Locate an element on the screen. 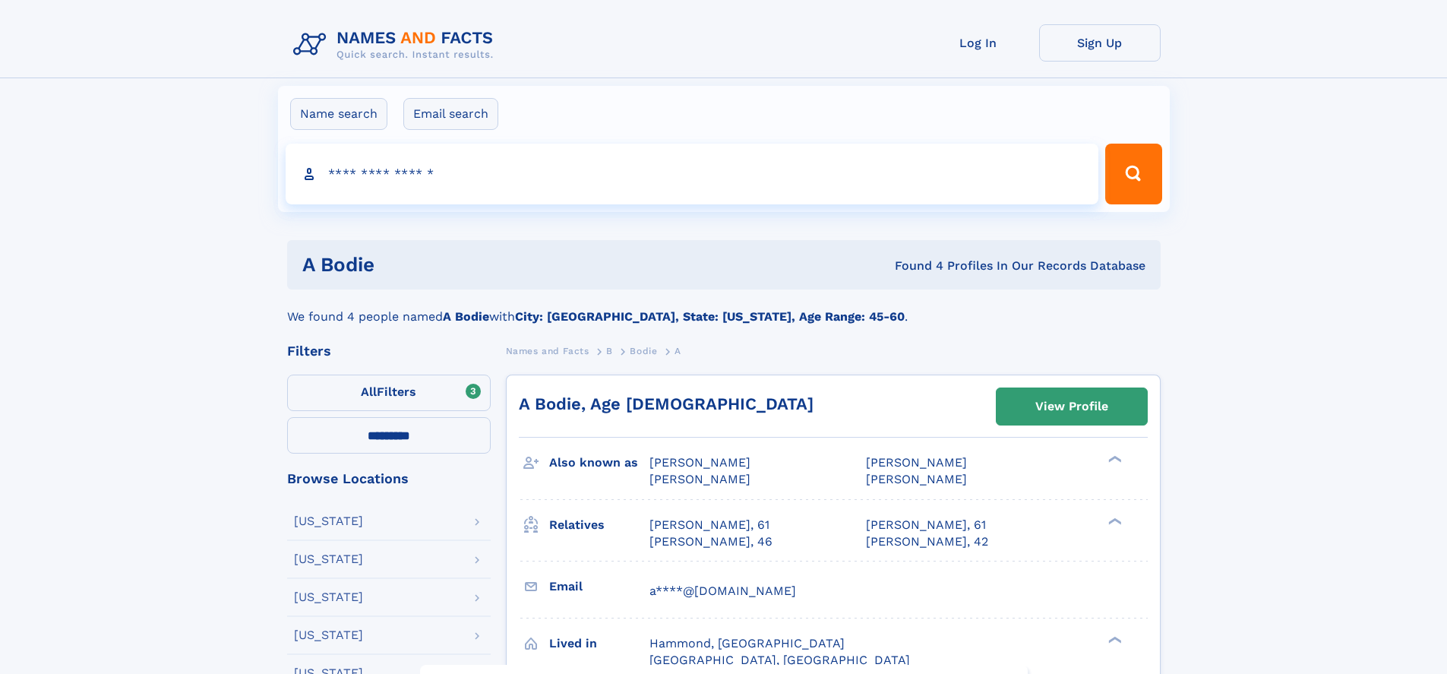 The image size is (1447, 674). a: B is located at coordinates (609, 350).